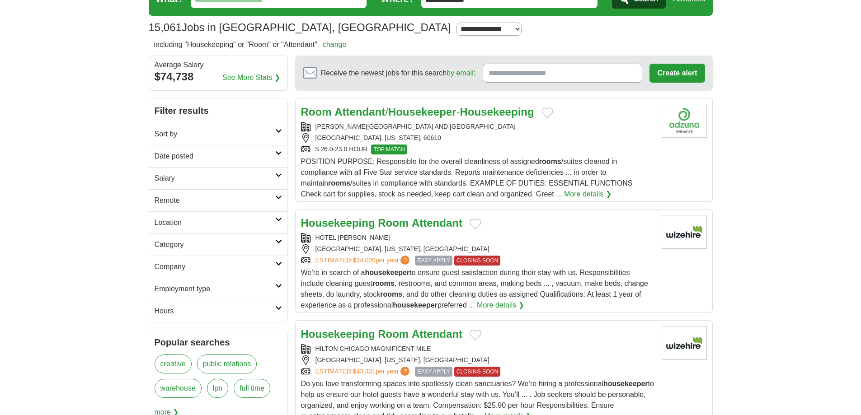  Describe the element at coordinates (215, 156) in the screenshot. I see `h2: Date posted` at that location.